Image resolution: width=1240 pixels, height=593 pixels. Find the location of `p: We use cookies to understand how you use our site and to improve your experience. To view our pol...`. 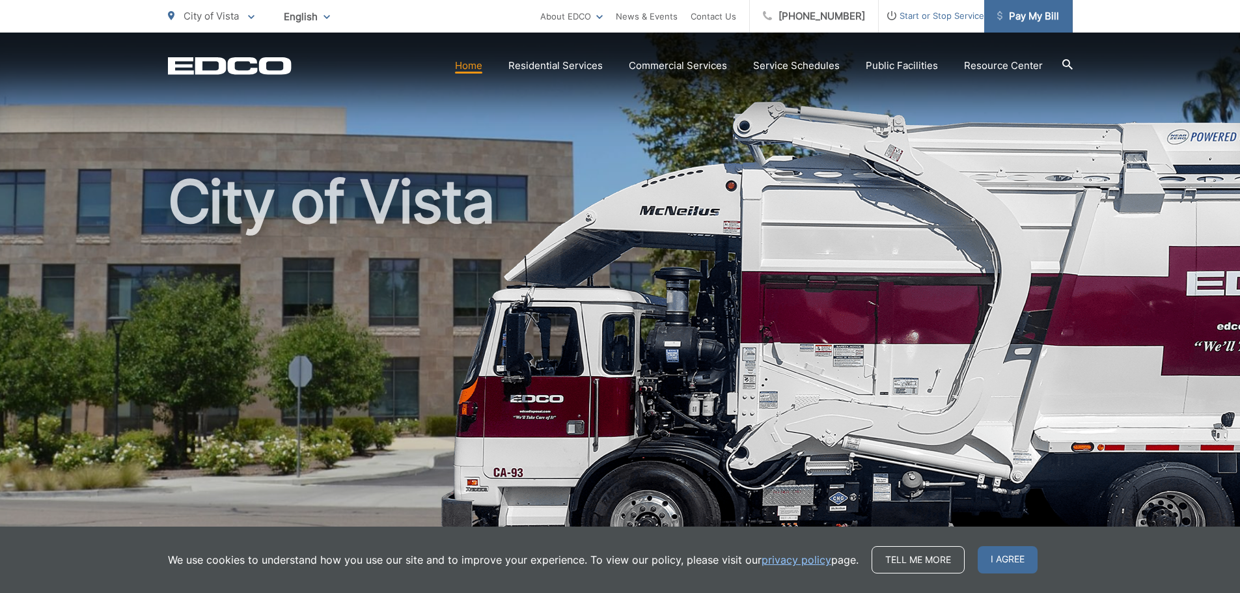

p: We use cookies to understand how you use our site and to improve your experience. To view our pol... is located at coordinates (513, 560).